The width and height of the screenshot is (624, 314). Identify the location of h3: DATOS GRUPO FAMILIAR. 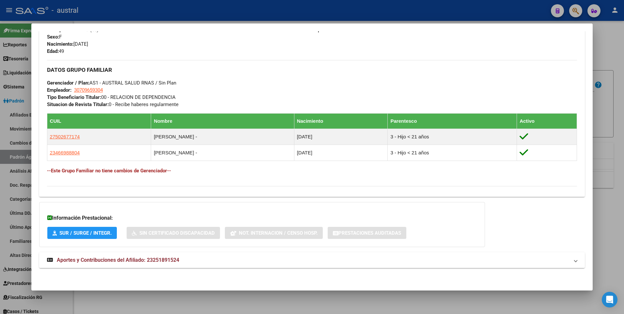
(312, 70).